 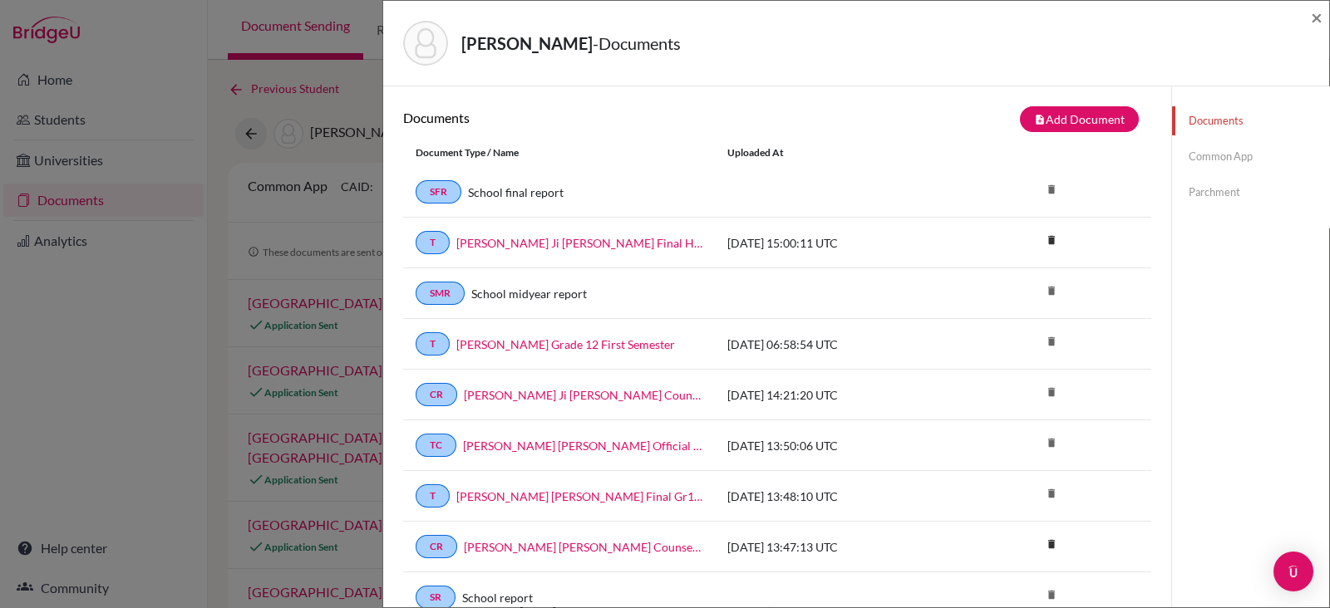 What do you see at coordinates (558, 153) in the screenshot?
I see `div: Document Type / Name` at bounding box center [558, 153].